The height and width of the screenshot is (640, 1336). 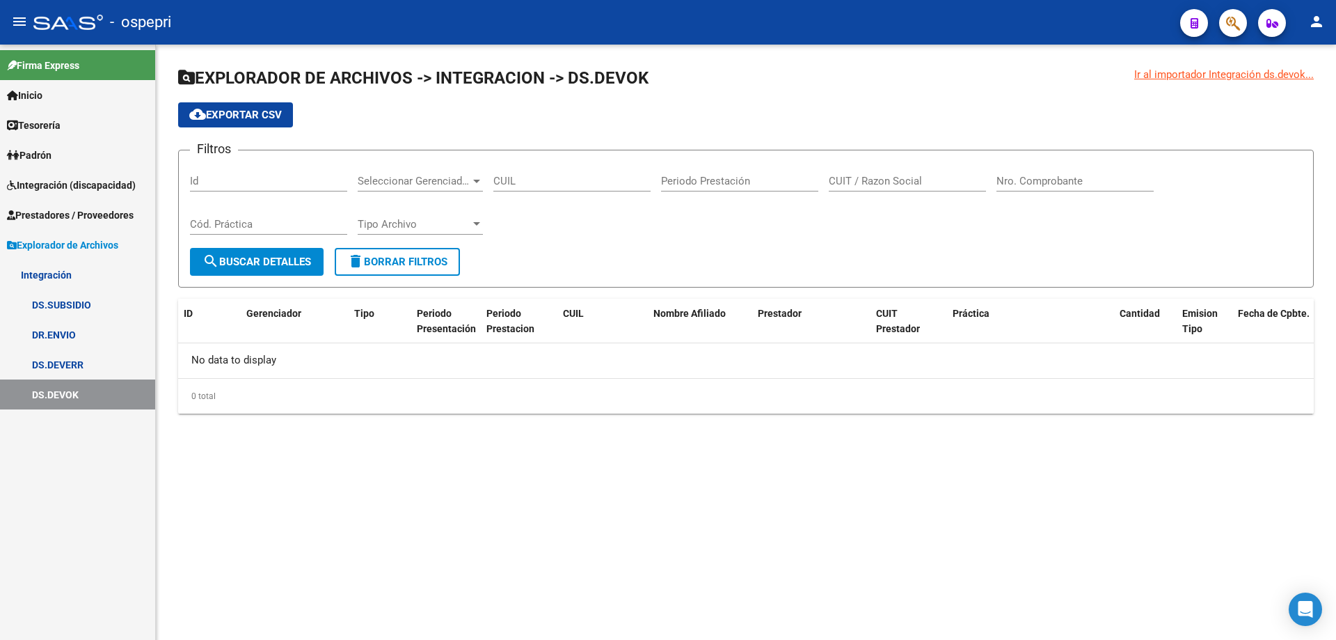 What do you see at coordinates (574, 313) in the screenshot?
I see `span: CUIL` at bounding box center [574, 313].